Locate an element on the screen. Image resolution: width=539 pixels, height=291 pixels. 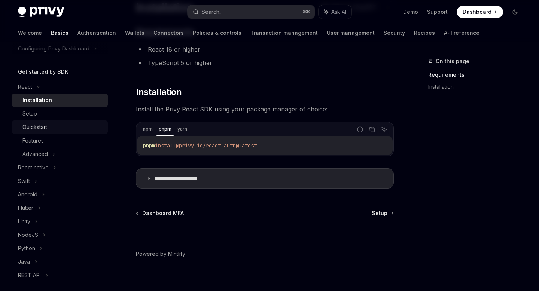
span: ⌘ K is located at coordinates (306, 12).